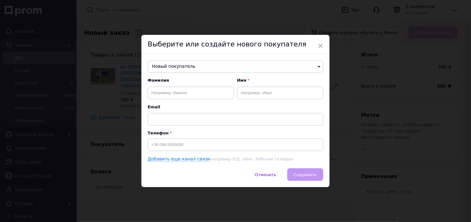 This screenshot has height=222, width=471. Describe the element at coordinates (235, 145) in the screenshot. I see `input: +38 096 0000000` at that location.